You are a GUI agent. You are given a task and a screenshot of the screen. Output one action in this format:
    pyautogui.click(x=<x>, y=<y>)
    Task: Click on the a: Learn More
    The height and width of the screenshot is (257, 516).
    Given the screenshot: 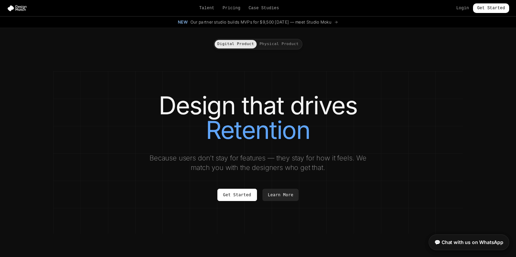 What is the action you would take?
    pyautogui.click(x=281, y=195)
    